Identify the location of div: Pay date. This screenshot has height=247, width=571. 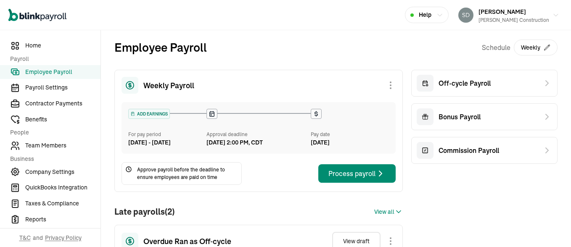
(350, 135).